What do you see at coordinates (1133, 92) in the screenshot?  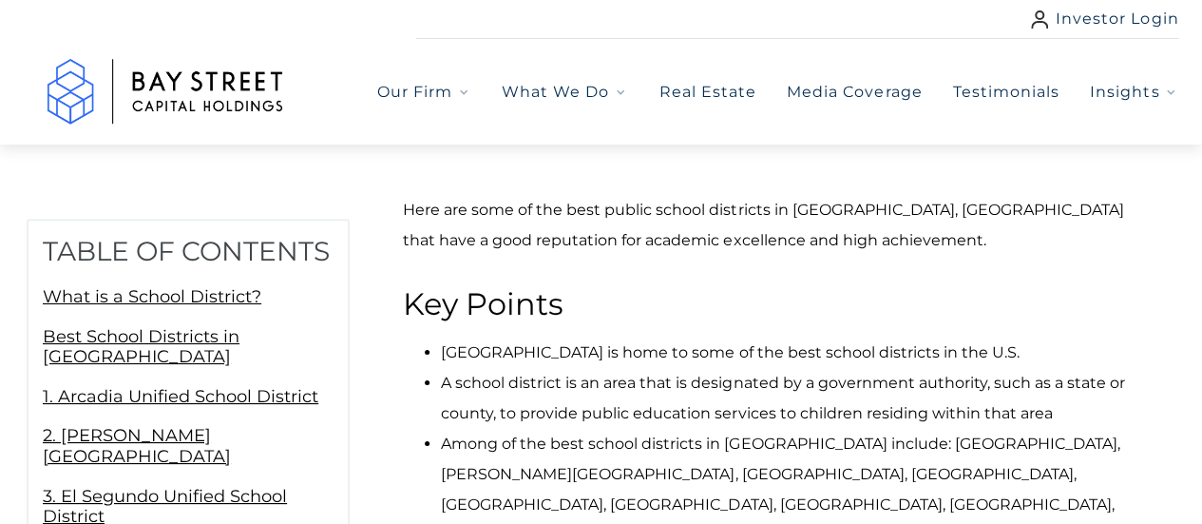 I see `button: Insights` at bounding box center [1133, 92].